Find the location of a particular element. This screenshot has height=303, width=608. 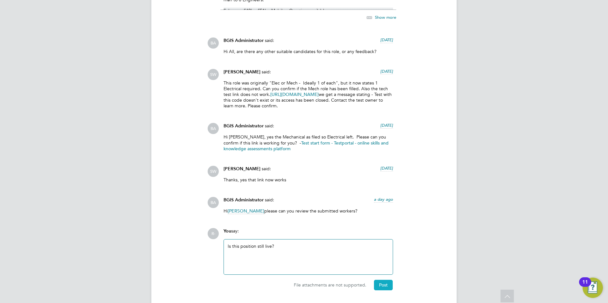

a: Test start form - Testportal - online skills and knowledge assessments platform is located at coordinates (306, 146).